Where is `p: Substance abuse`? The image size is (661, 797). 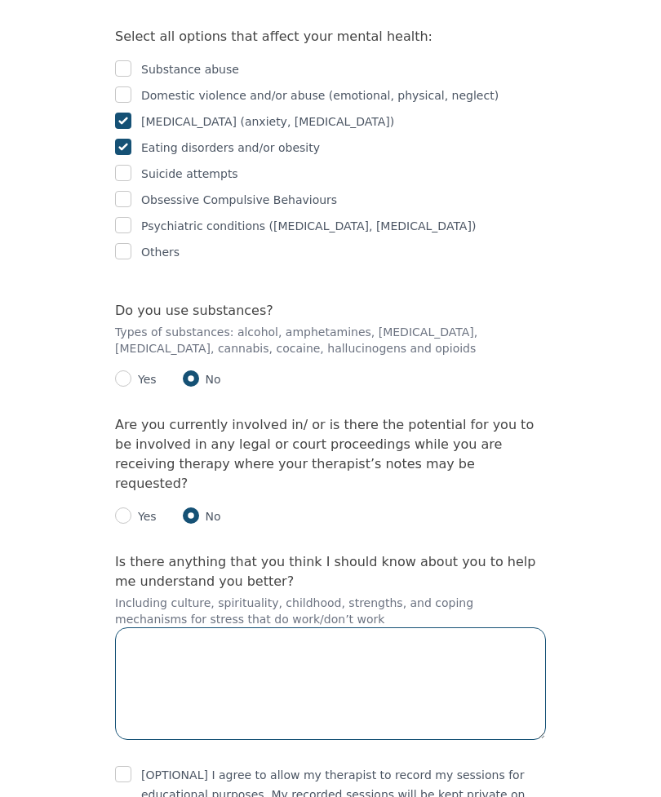
p: Substance abuse is located at coordinates (190, 69).